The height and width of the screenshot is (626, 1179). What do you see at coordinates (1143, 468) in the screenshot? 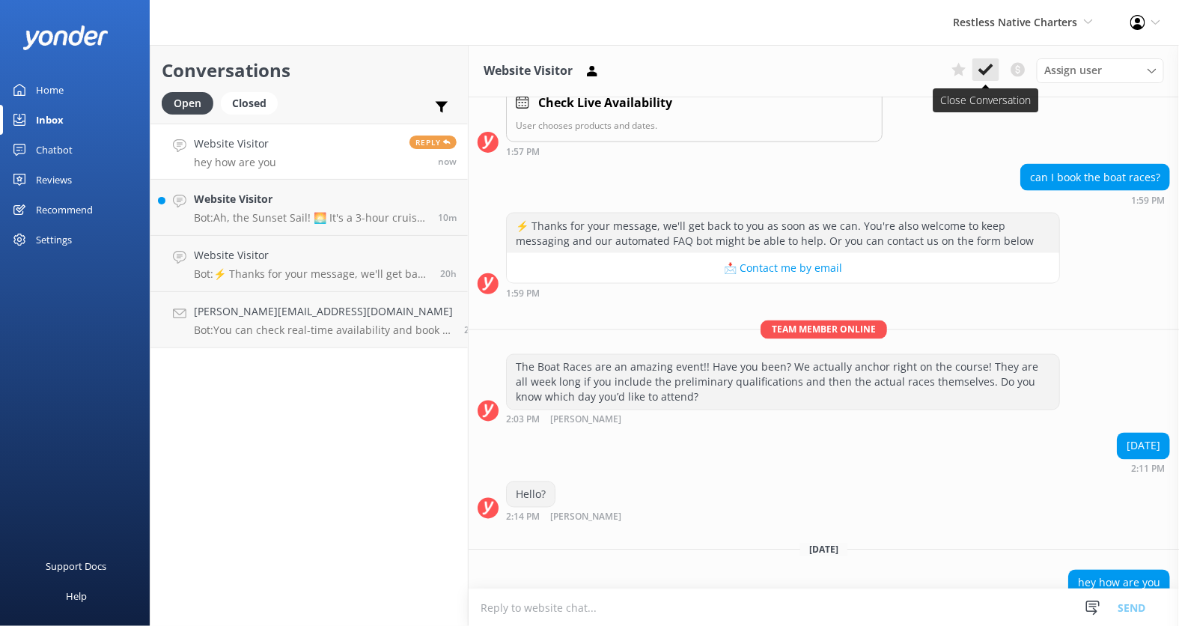
I see `div: Oct 01 2025 04:11pm (UTC -04:00) America/New_York` at bounding box center [1143, 468].